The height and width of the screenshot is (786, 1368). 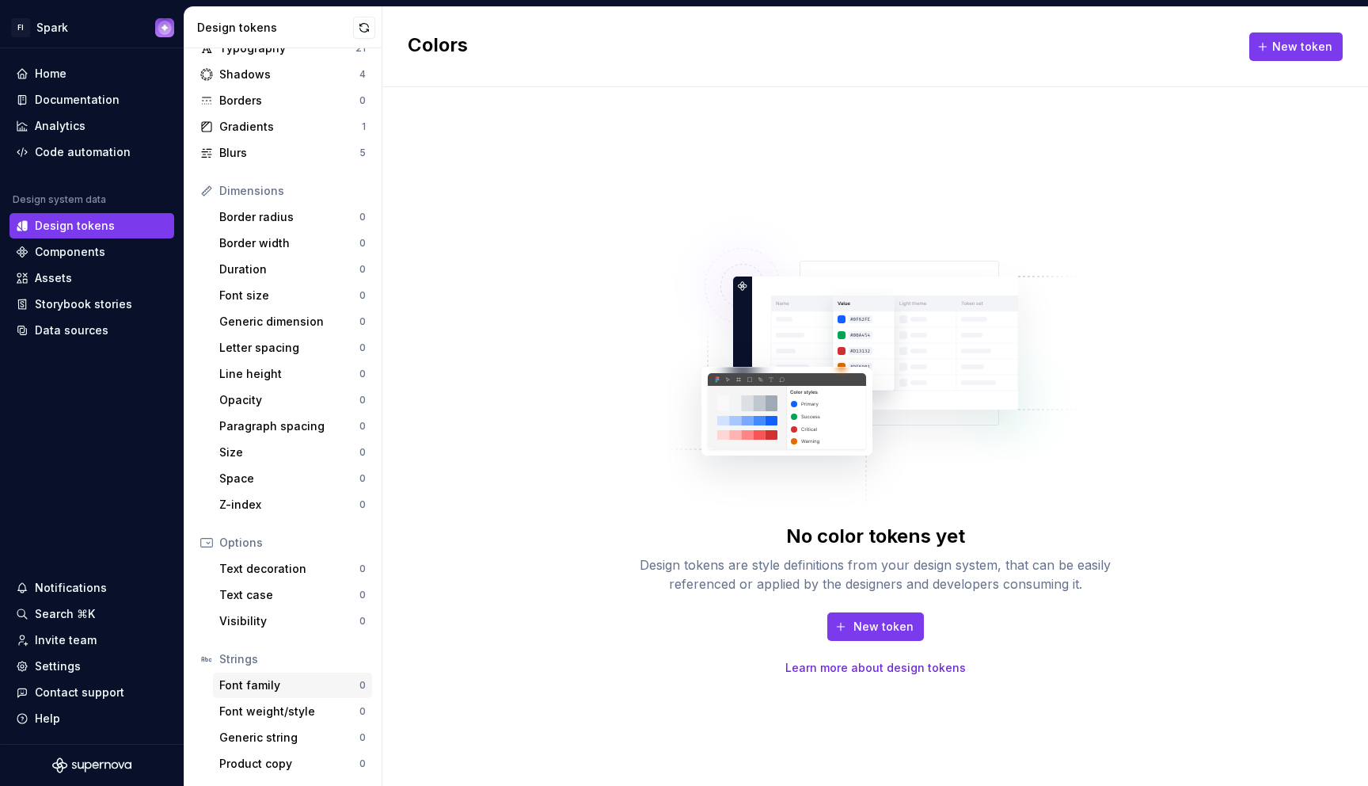 I want to click on img: Design System Manager, so click(x=165, y=28).